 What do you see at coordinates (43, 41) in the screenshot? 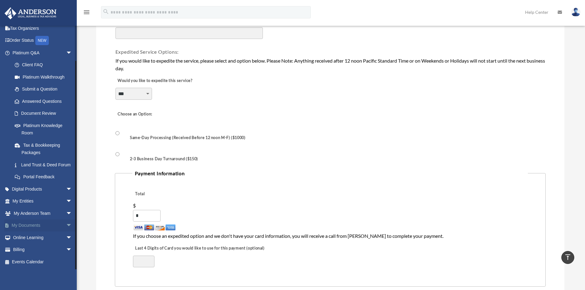
I see `a: Order StatusNEW` at bounding box center [43, 41].